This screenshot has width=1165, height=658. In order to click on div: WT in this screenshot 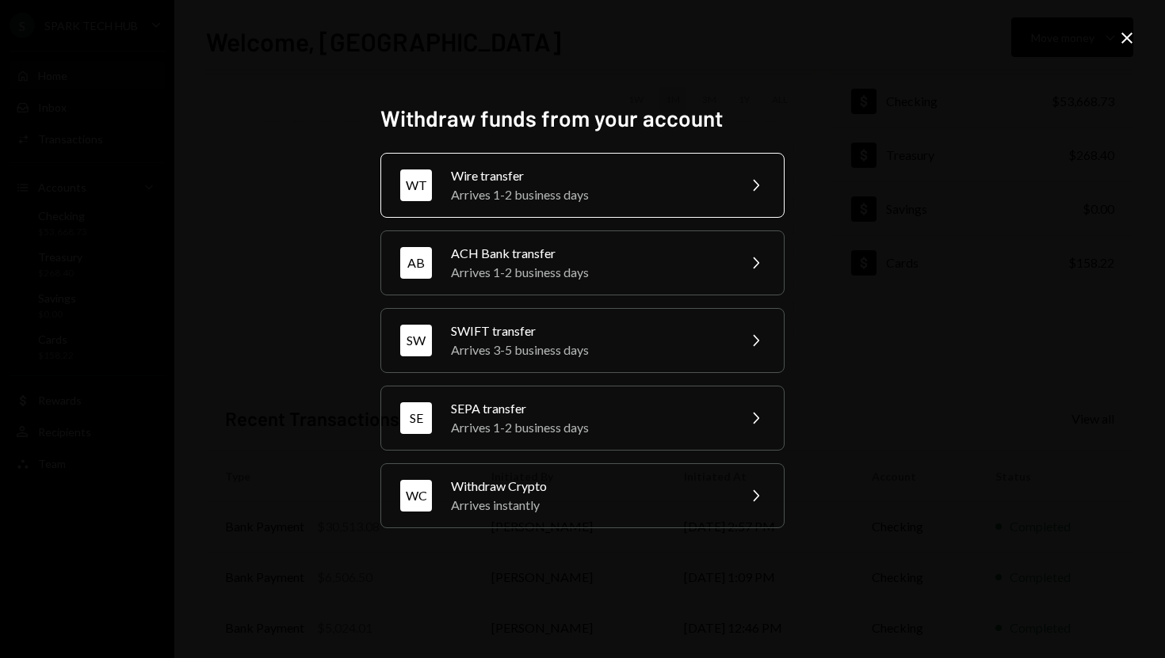, I will do `click(416, 185)`.